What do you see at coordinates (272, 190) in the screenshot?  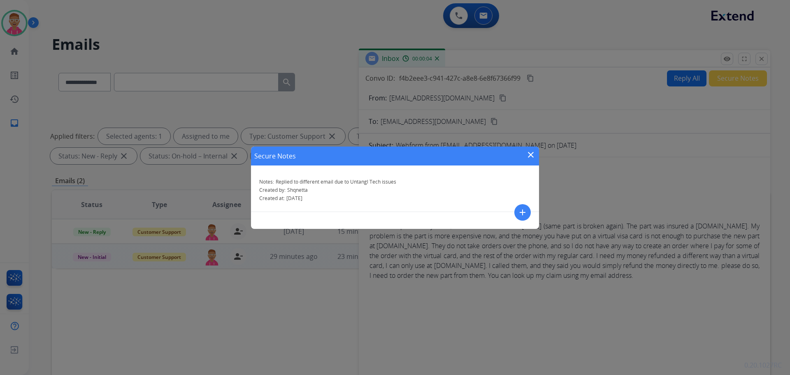 I see `span: Created by:` at bounding box center [272, 190].